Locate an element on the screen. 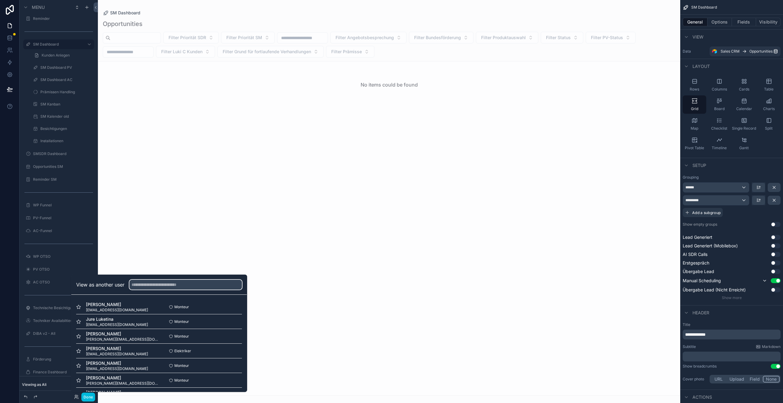 This screenshot has width=783, height=403. label: WP Funnel is located at coordinates (62, 205).